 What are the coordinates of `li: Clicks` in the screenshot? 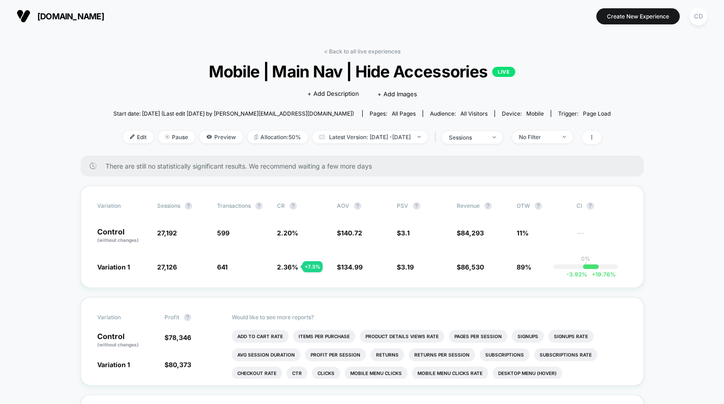 It's located at (326, 373).